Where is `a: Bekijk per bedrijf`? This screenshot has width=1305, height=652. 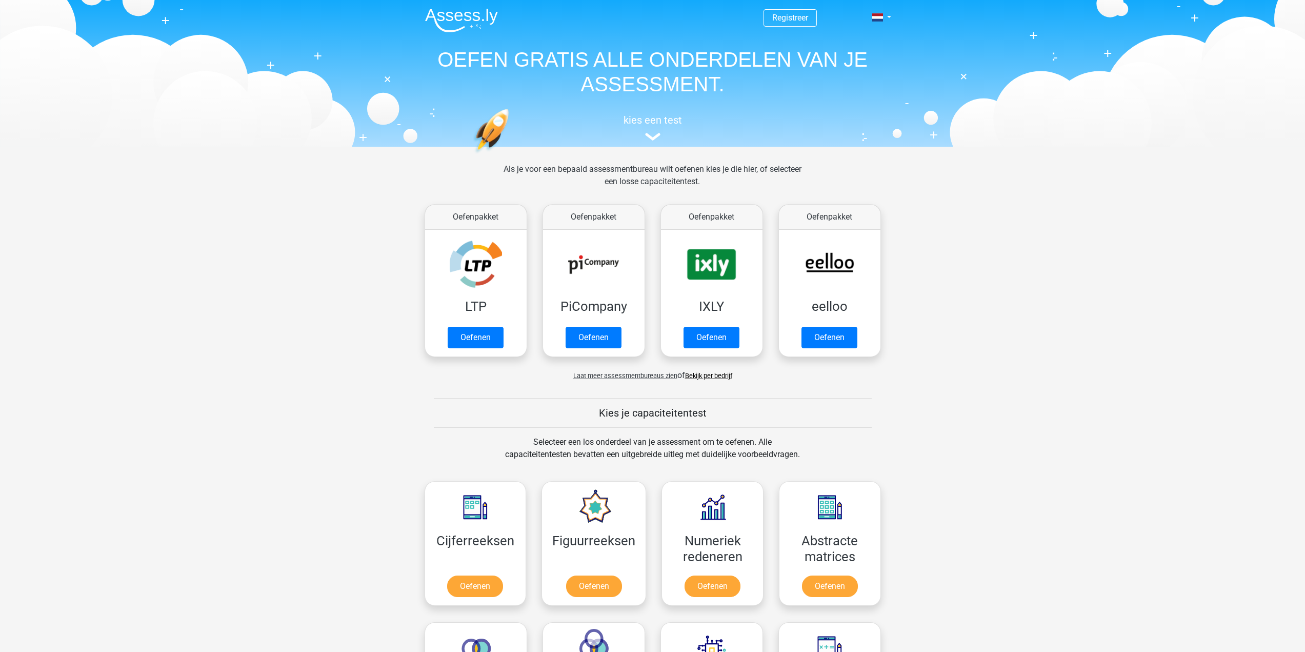
a: Bekijk per bedrijf is located at coordinates (709, 375).